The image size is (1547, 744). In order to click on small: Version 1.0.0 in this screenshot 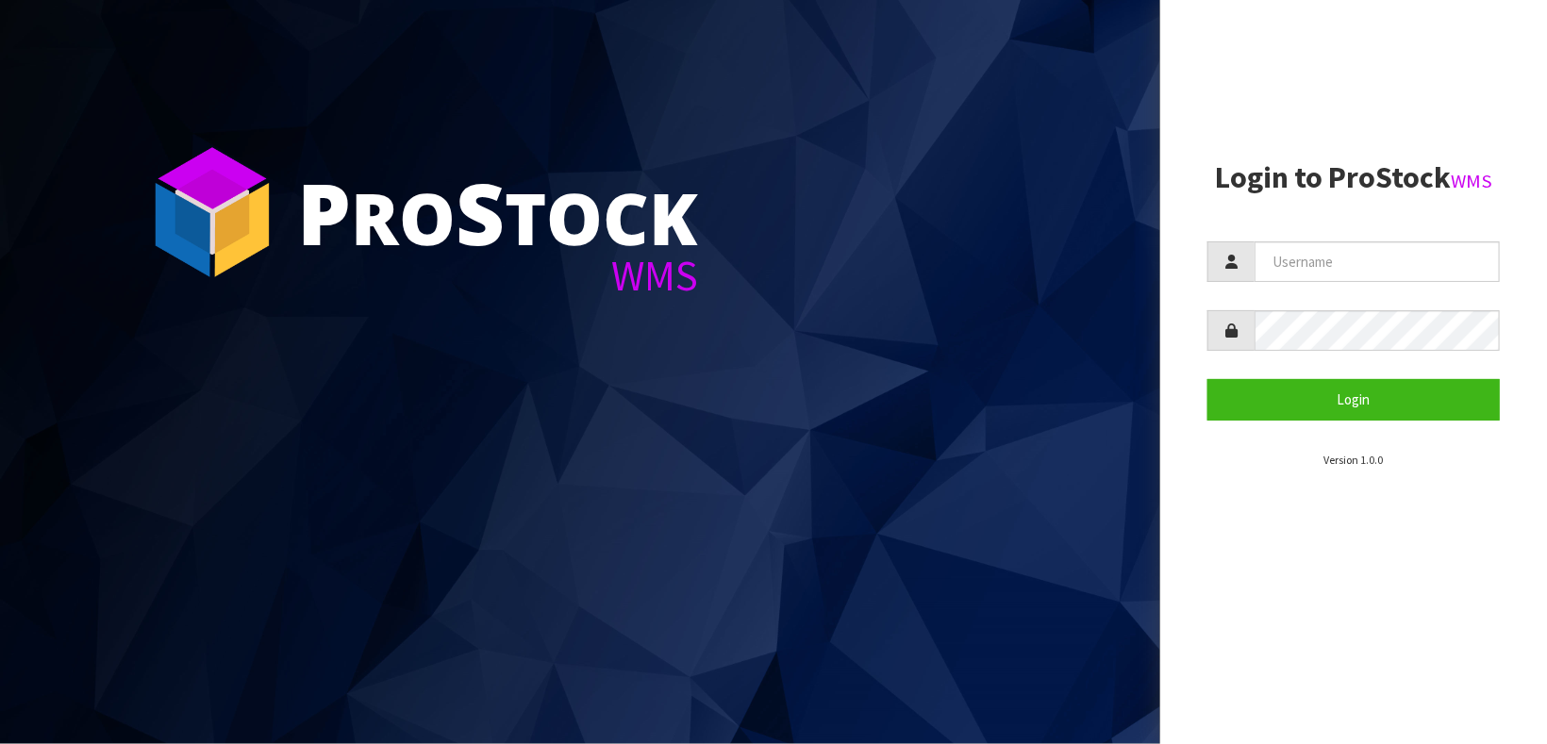, I will do `click(1354, 459)`.